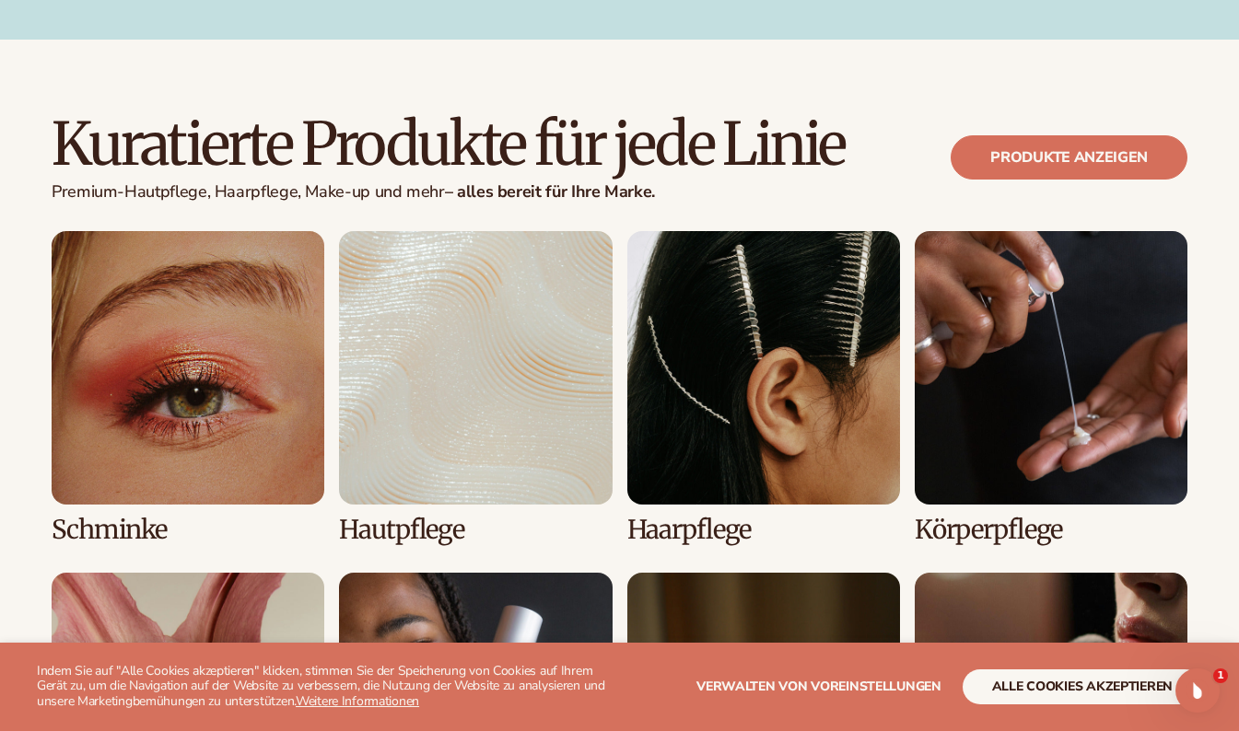 The width and height of the screenshot is (1239, 731). Describe the element at coordinates (323, 687) in the screenshot. I see `p: Indem Sie auf "Alle Cookies akzeptieren" klicken, stimmen Sie der Speicherung von Cookies auf Ihr...` at that location.